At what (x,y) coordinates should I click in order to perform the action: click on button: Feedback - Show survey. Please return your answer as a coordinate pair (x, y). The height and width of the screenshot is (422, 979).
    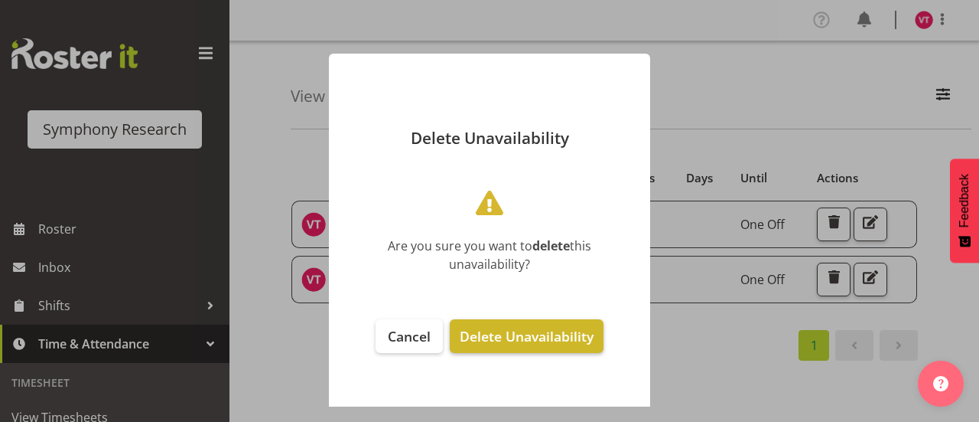
    Looking at the image, I should click on (965, 210).